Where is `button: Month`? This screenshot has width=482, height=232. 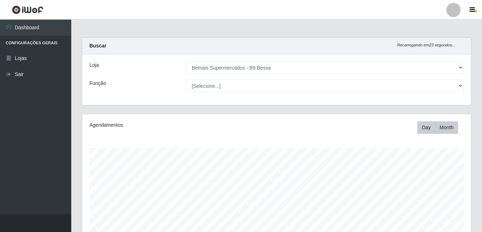
button: Month is located at coordinates (447, 127).